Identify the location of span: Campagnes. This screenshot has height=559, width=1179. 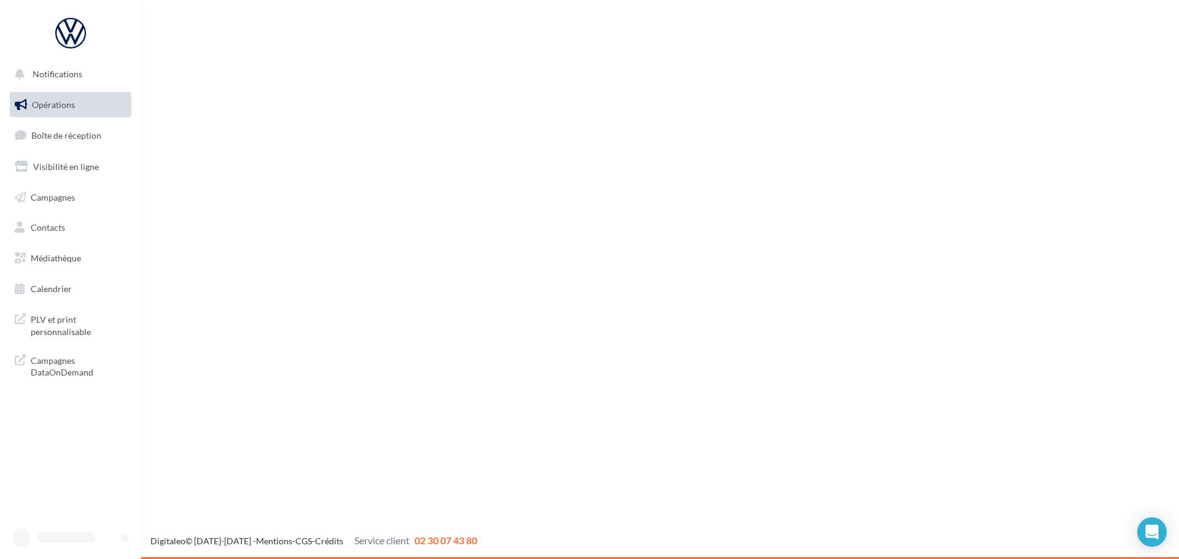
(53, 196).